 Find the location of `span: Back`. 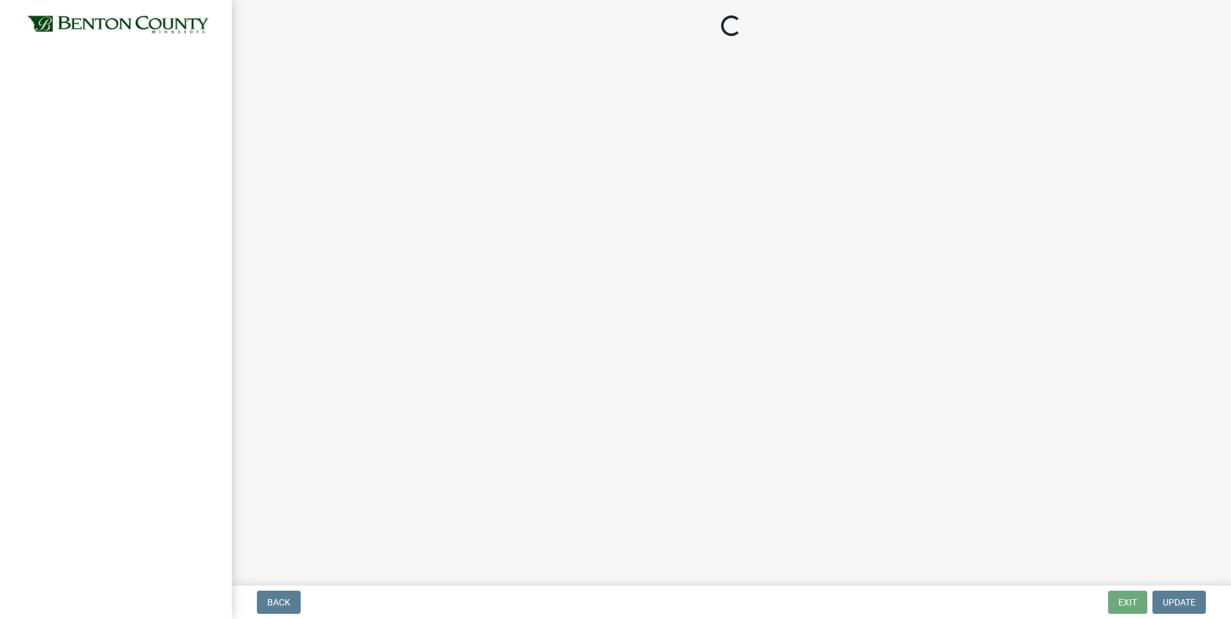

span: Back is located at coordinates (279, 603).